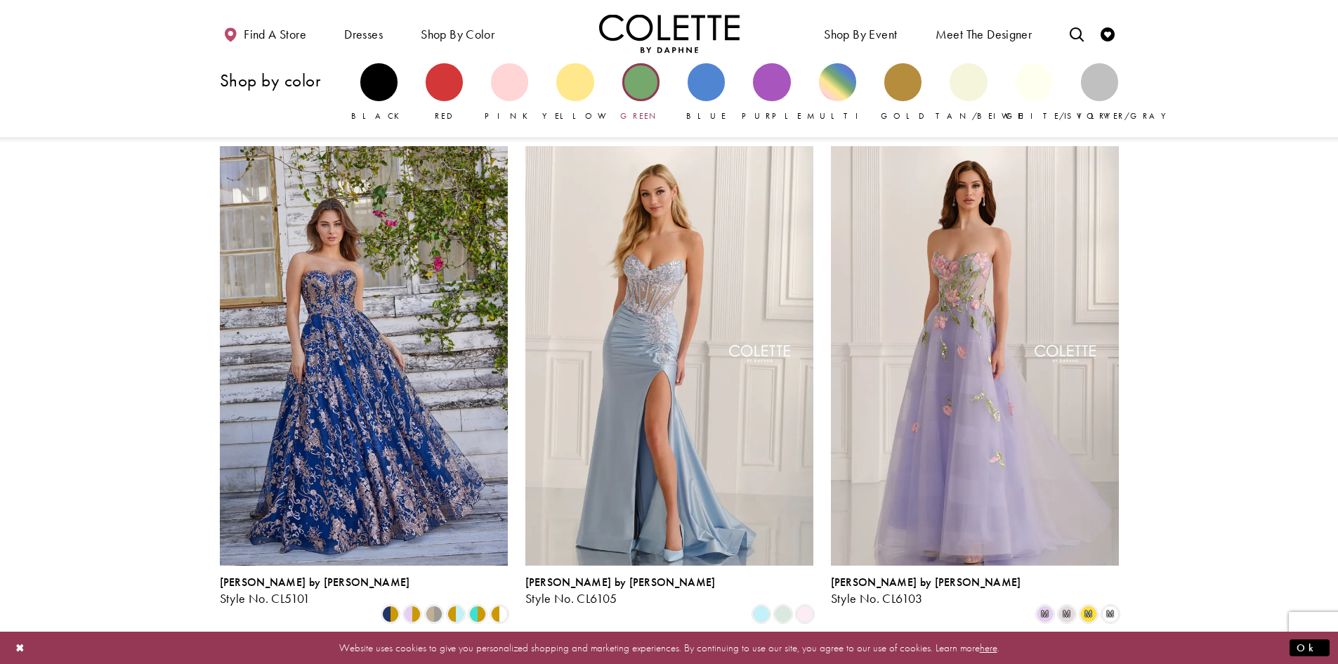 This screenshot has height=664, width=1338. Describe the element at coordinates (444, 93) in the screenshot. I see `a: Red` at that location.